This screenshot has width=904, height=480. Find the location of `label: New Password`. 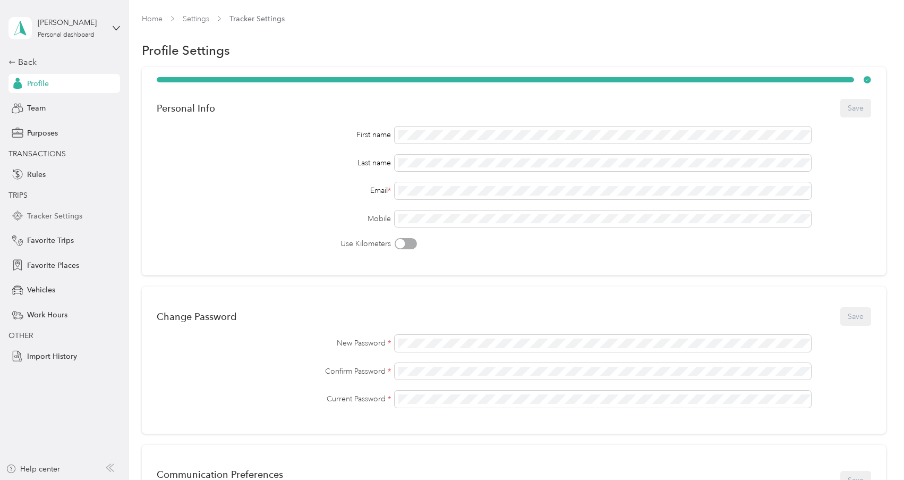

label: New Password is located at coordinates (274, 343).